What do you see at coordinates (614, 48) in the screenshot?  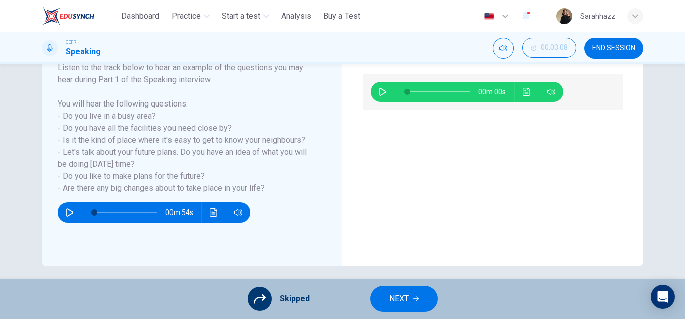 I see `button: END SESSION` at bounding box center [614, 48].